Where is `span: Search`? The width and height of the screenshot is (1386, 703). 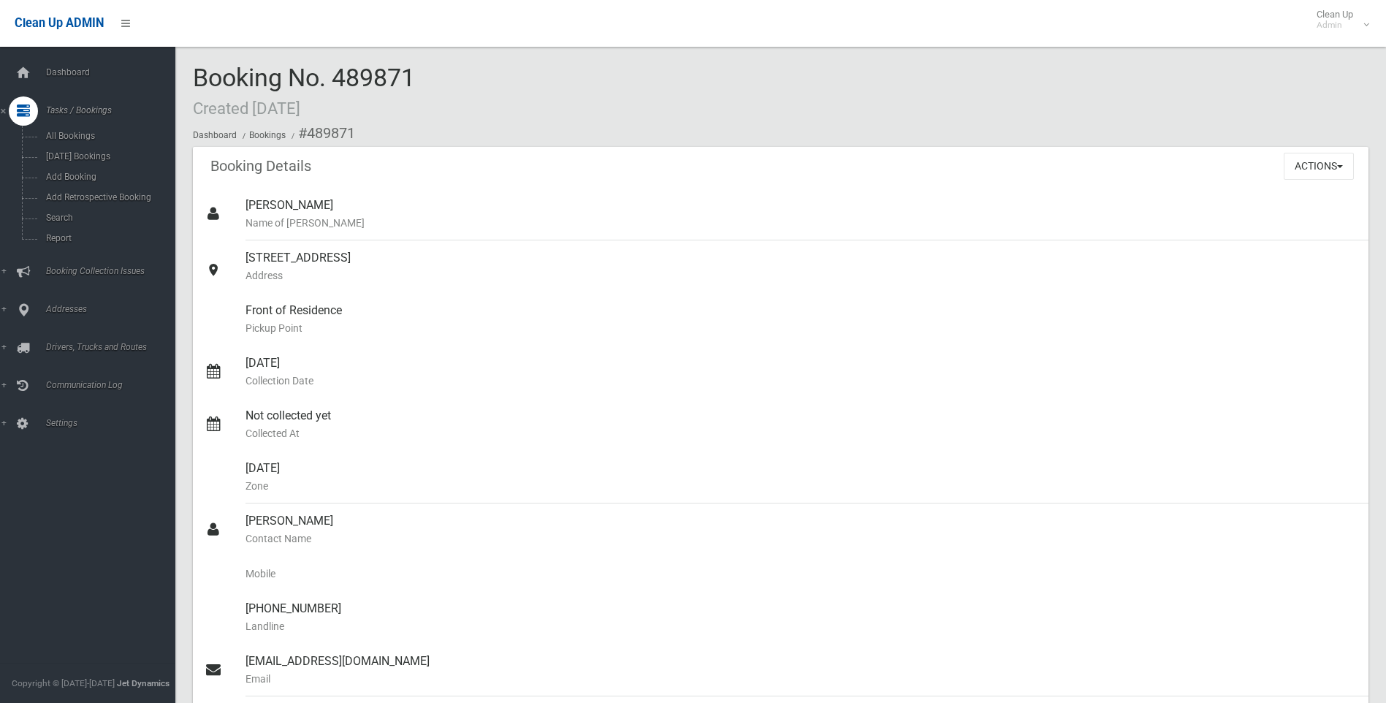
span: Search is located at coordinates (107, 218).